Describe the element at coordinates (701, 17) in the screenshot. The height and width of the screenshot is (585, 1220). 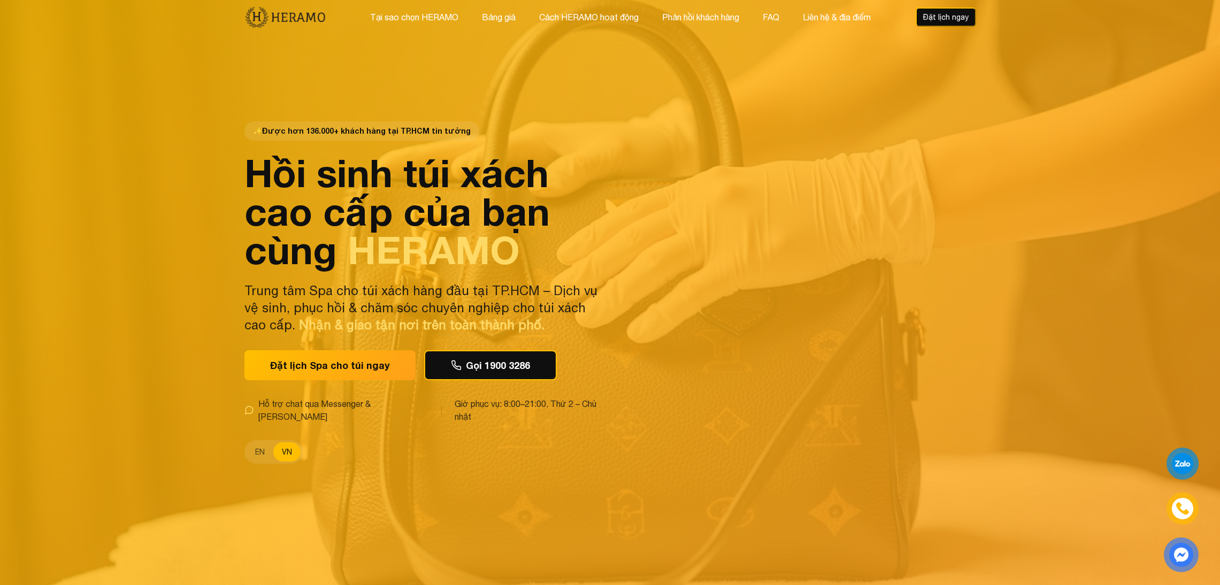
I see `button: Phản hồi khách hàng` at that location.